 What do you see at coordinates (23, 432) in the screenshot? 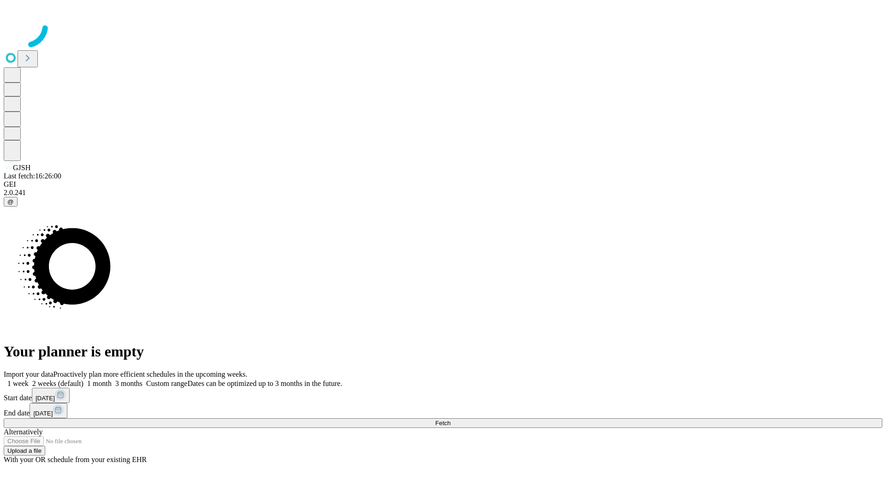
I see `span: Alternatively` at bounding box center [23, 432].